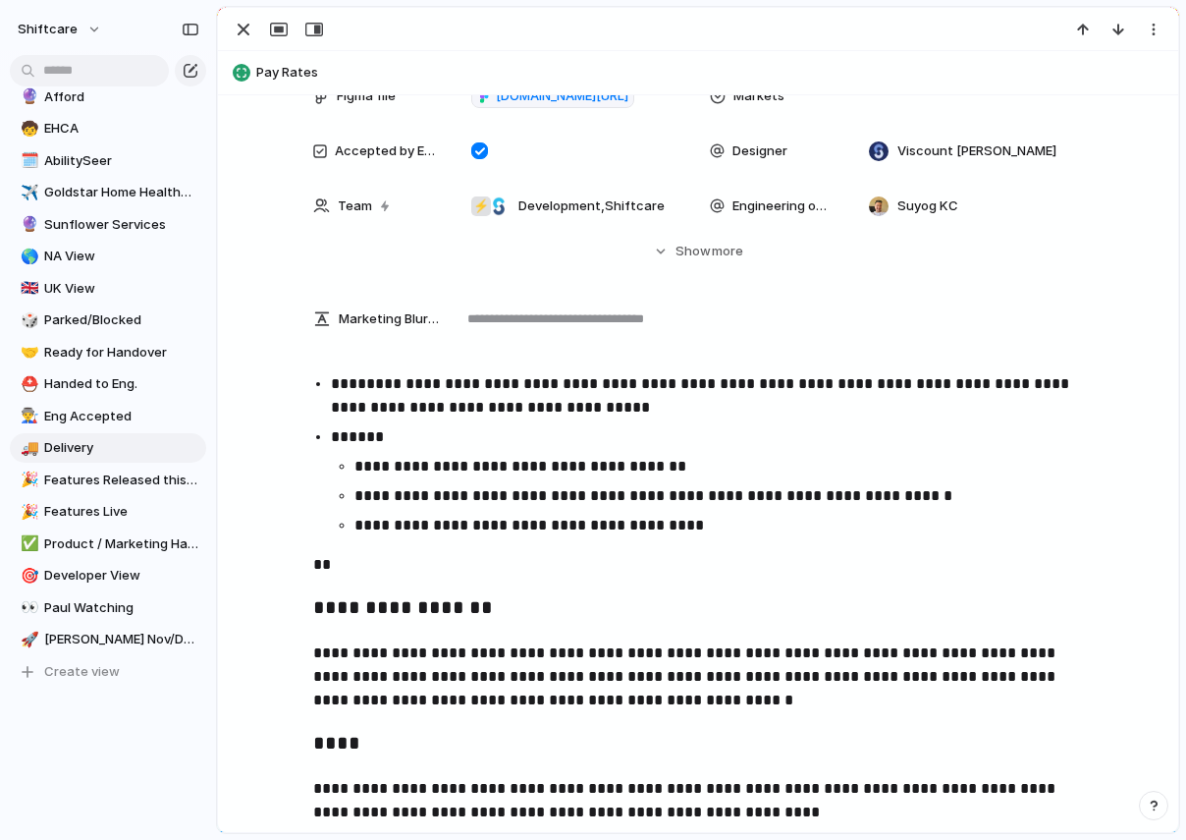  Describe the element at coordinates (122, 416) in the screenshot. I see `span: Eng Accepted` at that location.